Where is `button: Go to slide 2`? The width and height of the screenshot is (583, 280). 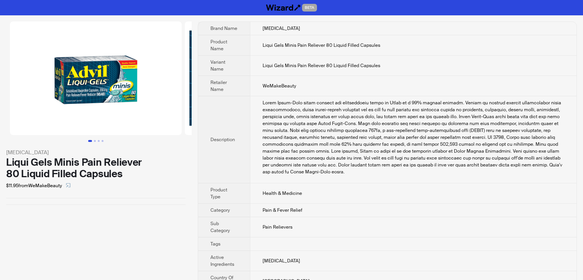
button: Go to slide 2 is located at coordinates (95, 141).